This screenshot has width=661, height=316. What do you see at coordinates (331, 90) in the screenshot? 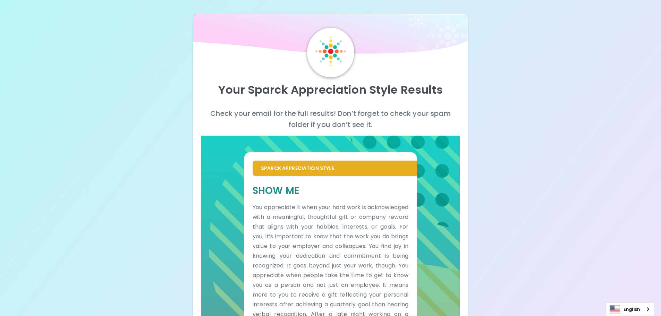
I see `p: Your Sparck Appreciation Style Results` at bounding box center [331, 90].